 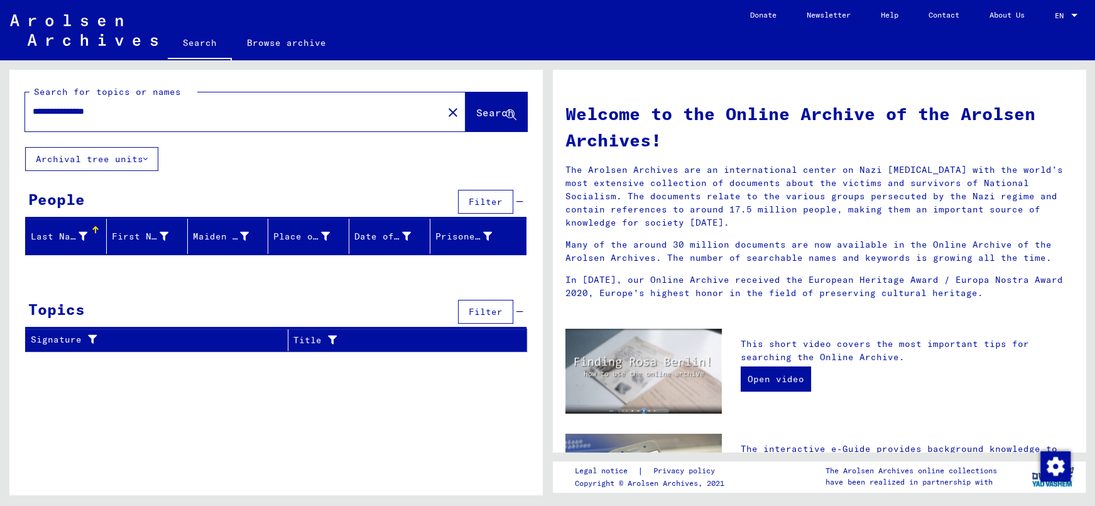 What do you see at coordinates (453, 112) in the screenshot?
I see `mat-icon: close` at bounding box center [453, 112].